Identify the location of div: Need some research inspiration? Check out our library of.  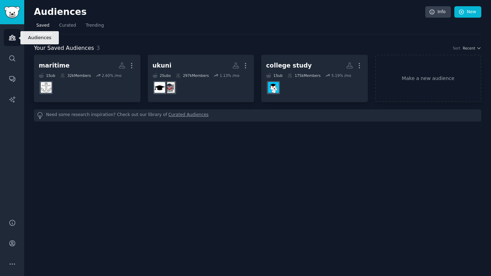
(258, 115).